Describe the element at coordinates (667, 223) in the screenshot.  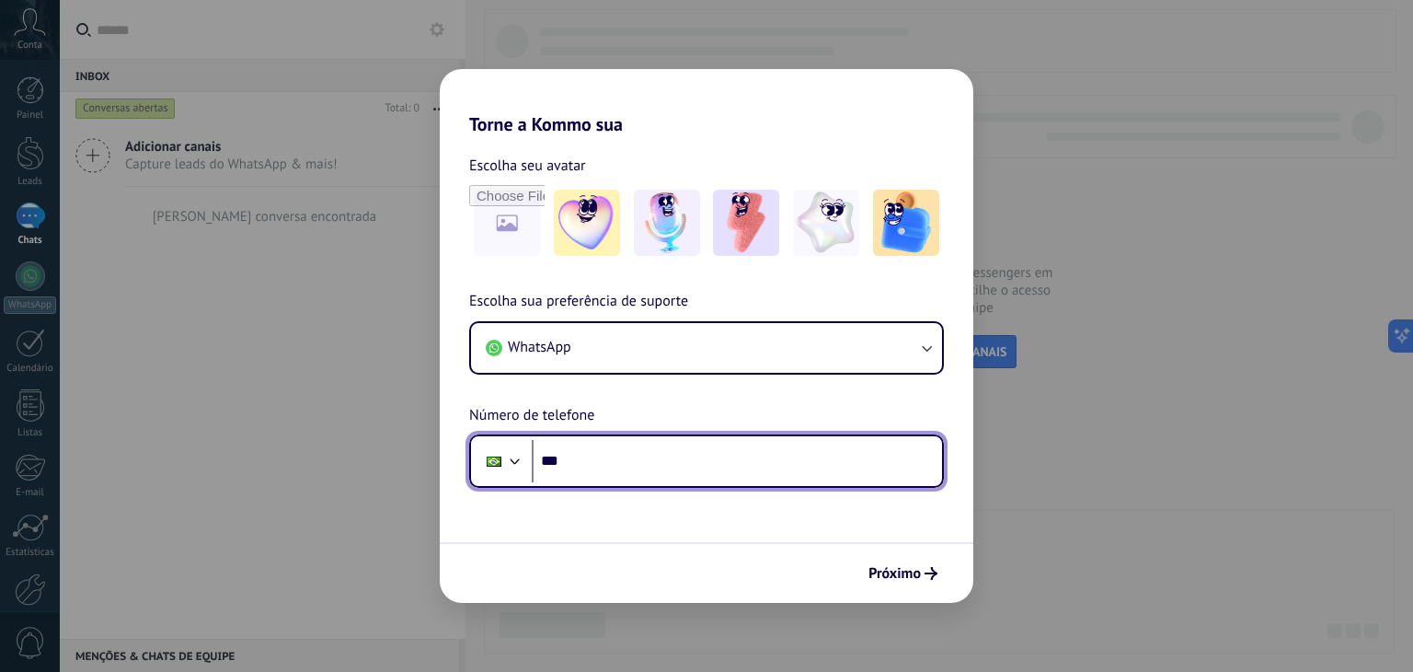
I see `img: -2.jpeg` at that location.